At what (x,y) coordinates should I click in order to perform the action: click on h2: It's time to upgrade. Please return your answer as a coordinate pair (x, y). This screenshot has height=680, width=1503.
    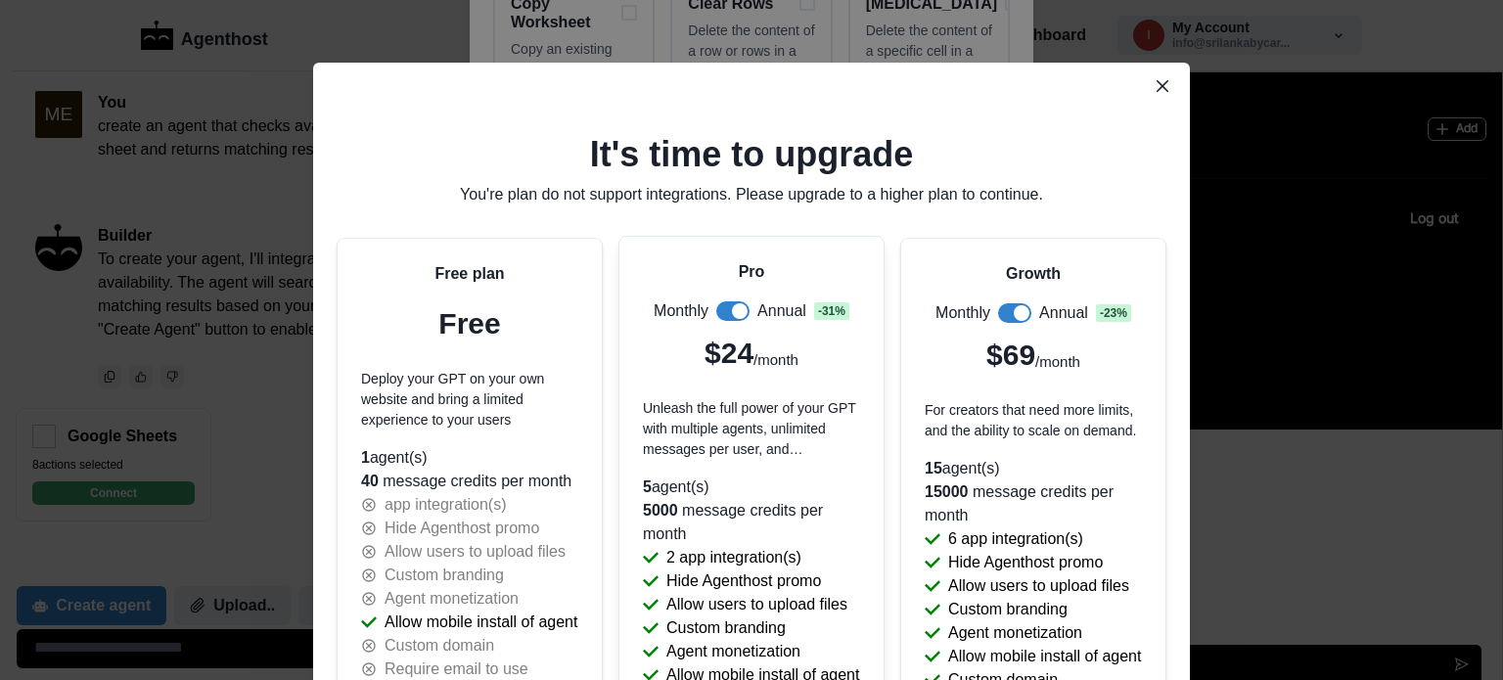
    Looking at the image, I should click on (751, 154).